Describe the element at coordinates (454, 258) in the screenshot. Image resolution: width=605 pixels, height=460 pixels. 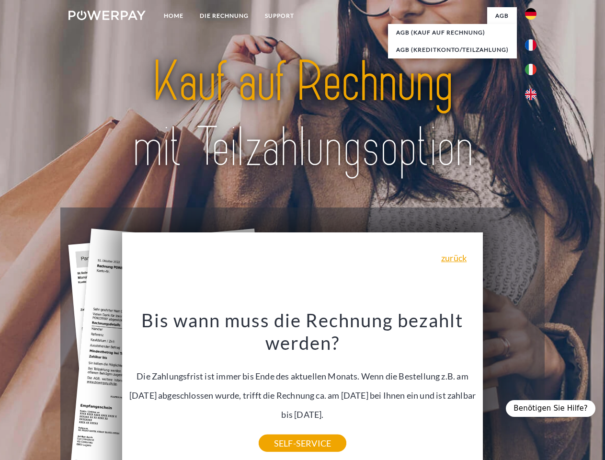
I see `a: zurück` at that location.